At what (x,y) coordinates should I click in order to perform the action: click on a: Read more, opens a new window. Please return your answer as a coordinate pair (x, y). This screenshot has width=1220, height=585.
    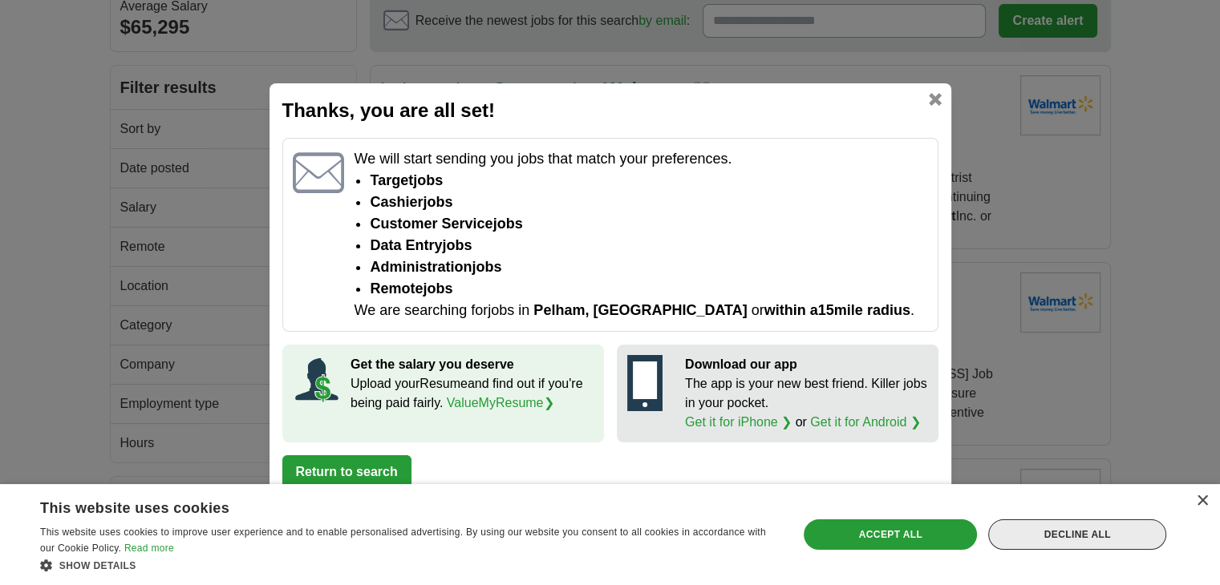
    Looking at the image, I should click on (149, 549).